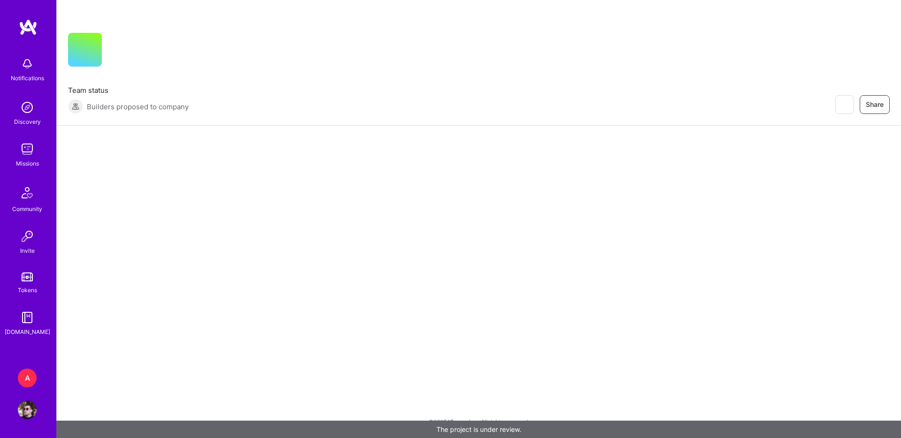  I want to click on span: Share, so click(875, 105).